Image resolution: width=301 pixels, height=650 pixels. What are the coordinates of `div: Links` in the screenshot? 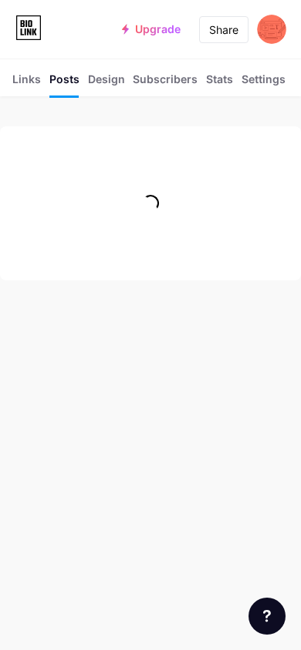 It's located at (26, 83).